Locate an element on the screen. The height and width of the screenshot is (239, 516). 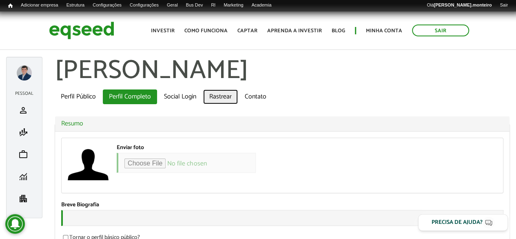
a: Início is located at coordinates (10, 6).